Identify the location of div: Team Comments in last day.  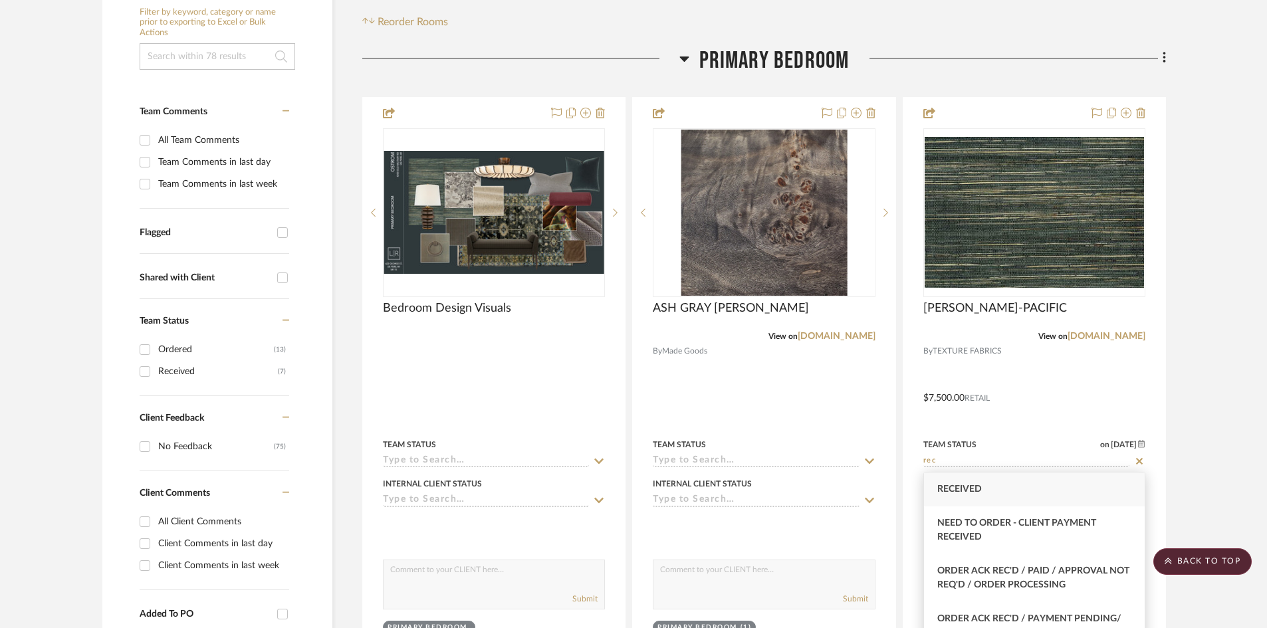
(222, 162).